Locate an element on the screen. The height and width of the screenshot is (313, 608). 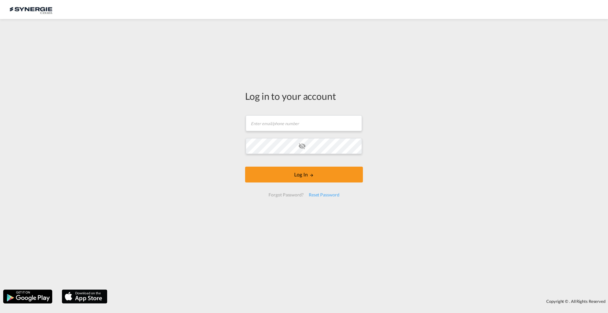
button: LOGIN is located at coordinates (304, 175).